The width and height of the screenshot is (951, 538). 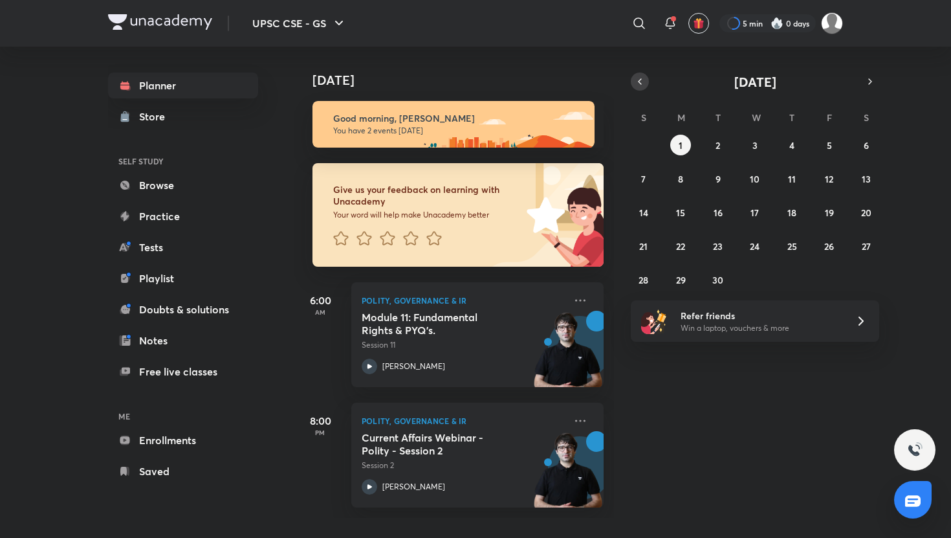 I want to click on button: September 23, 2025, so click(x=718, y=246).